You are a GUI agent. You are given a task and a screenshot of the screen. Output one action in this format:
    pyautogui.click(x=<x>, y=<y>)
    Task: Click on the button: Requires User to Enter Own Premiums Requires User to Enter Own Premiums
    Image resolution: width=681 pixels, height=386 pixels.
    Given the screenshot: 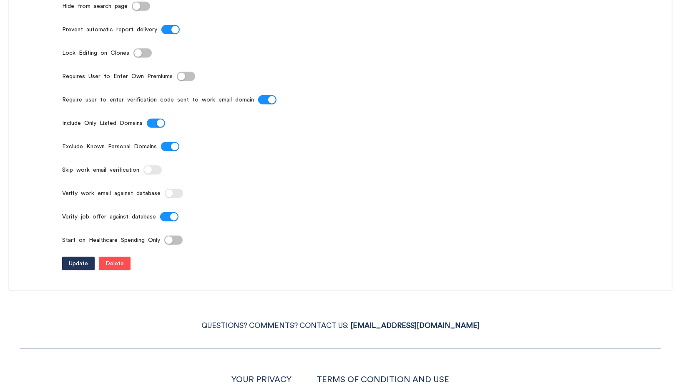 What is the action you would take?
    pyautogui.click(x=186, y=76)
    